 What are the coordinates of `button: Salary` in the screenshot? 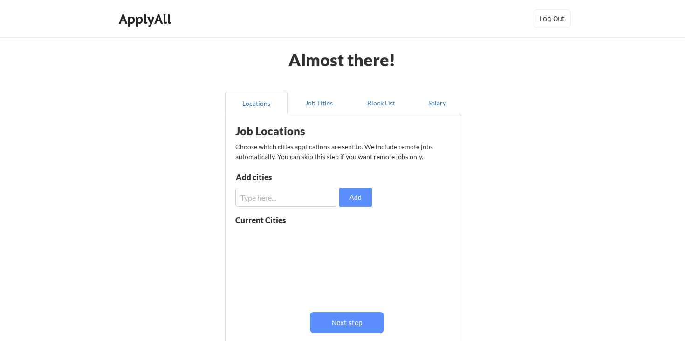 It's located at (437, 103).